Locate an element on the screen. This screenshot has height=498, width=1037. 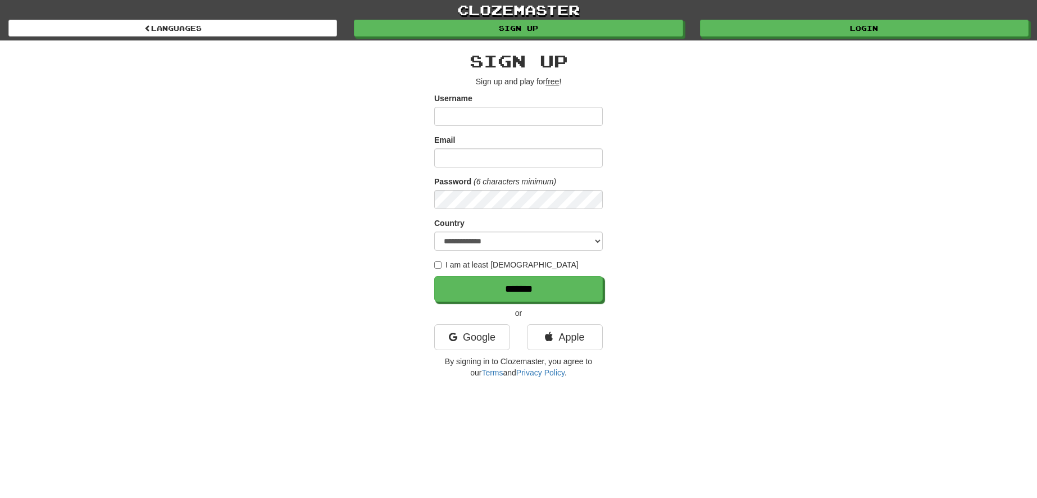
u: free is located at coordinates (552, 81).